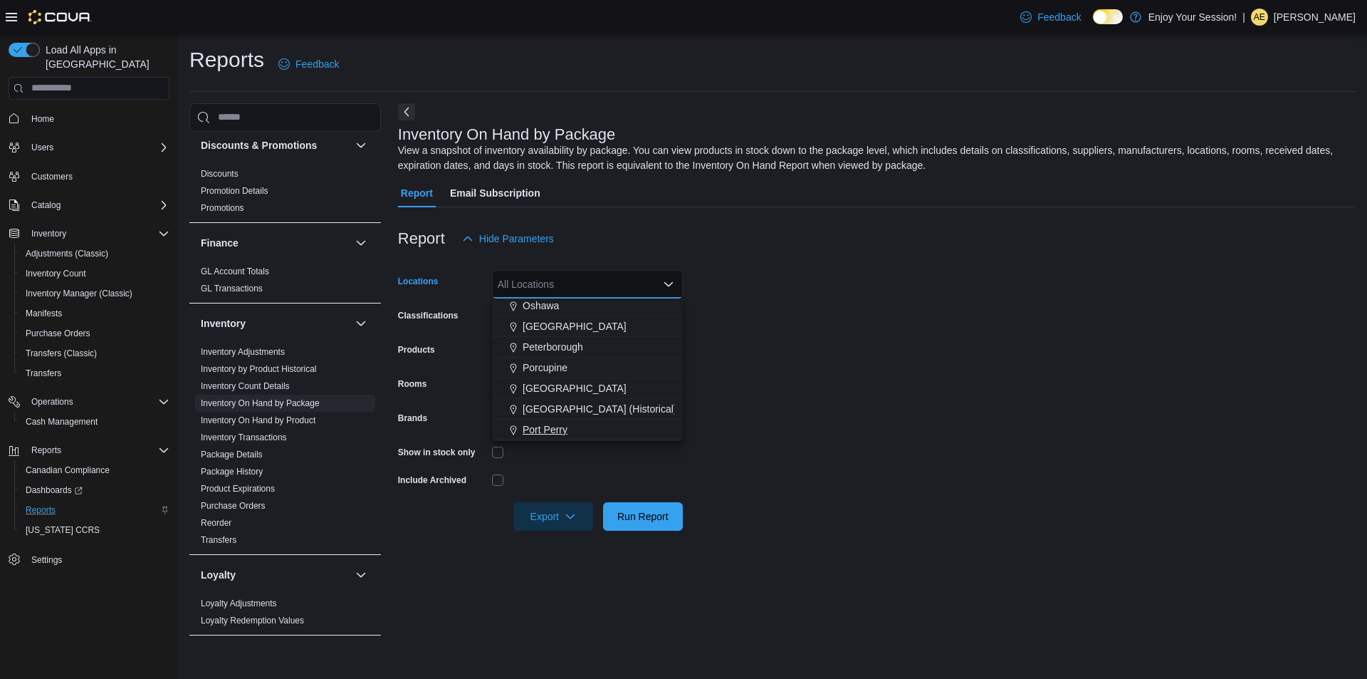  What do you see at coordinates (218, 575) in the screenshot?
I see `h3: Loyalty` at bounding box center [218, 575].